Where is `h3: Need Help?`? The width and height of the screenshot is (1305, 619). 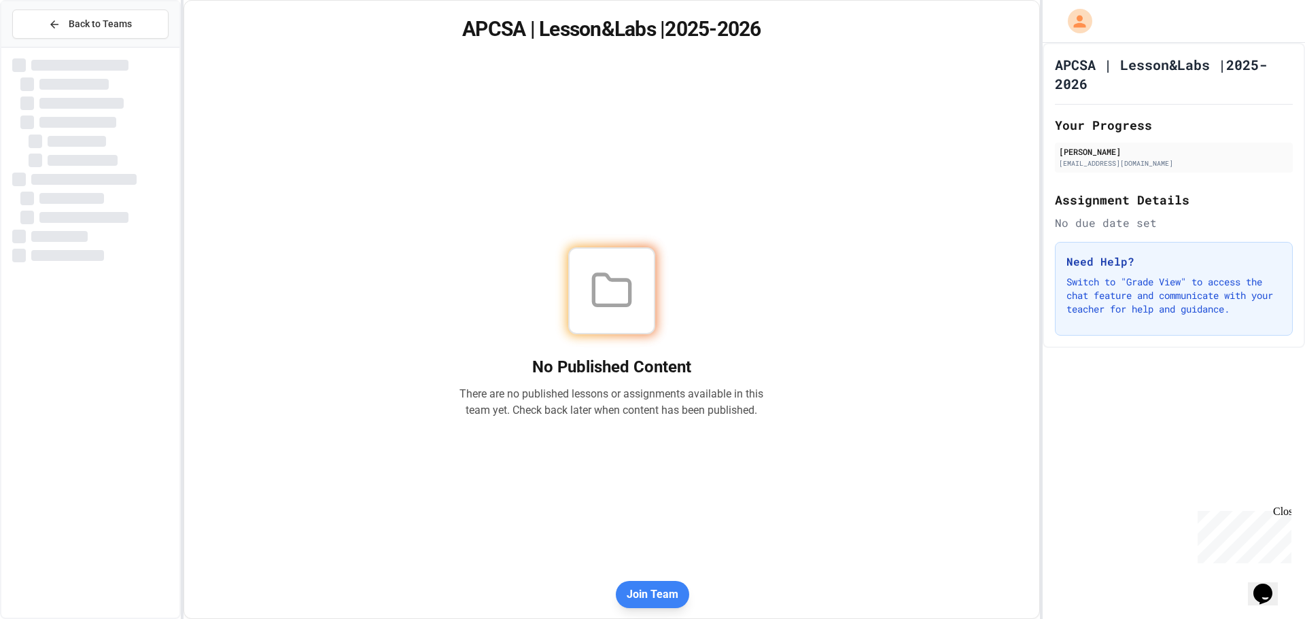 h3: Need Help? is located at coordinates (1174, 262).